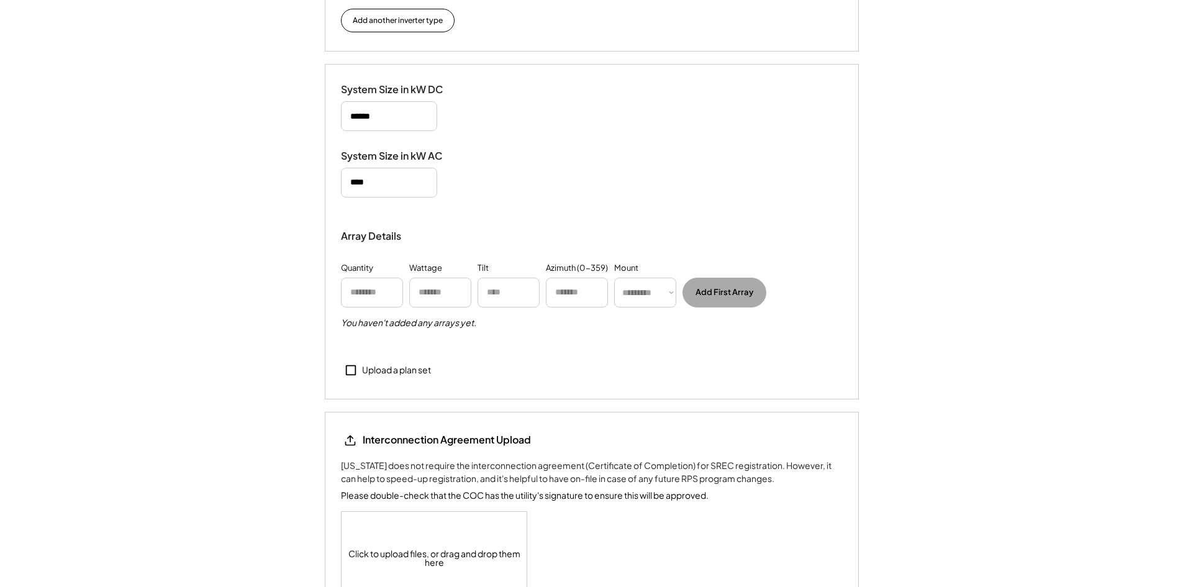 Image resolution: width=1183 pixels, height=587 pixels. What do you see at coordinates (403, 89) in the screenshot?
I see `div: System Size in kW DC` at bounding box center [403, 89].